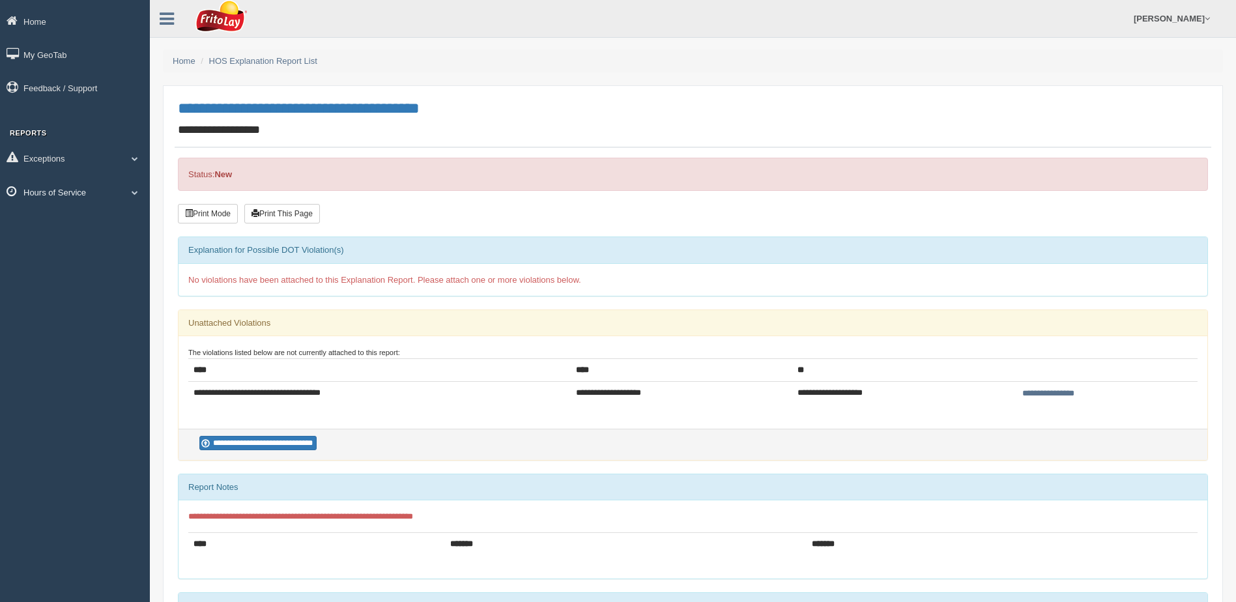 The width and height of the screenshot is (1236, 602). I want to click on div: Status:, so click(692, 174).